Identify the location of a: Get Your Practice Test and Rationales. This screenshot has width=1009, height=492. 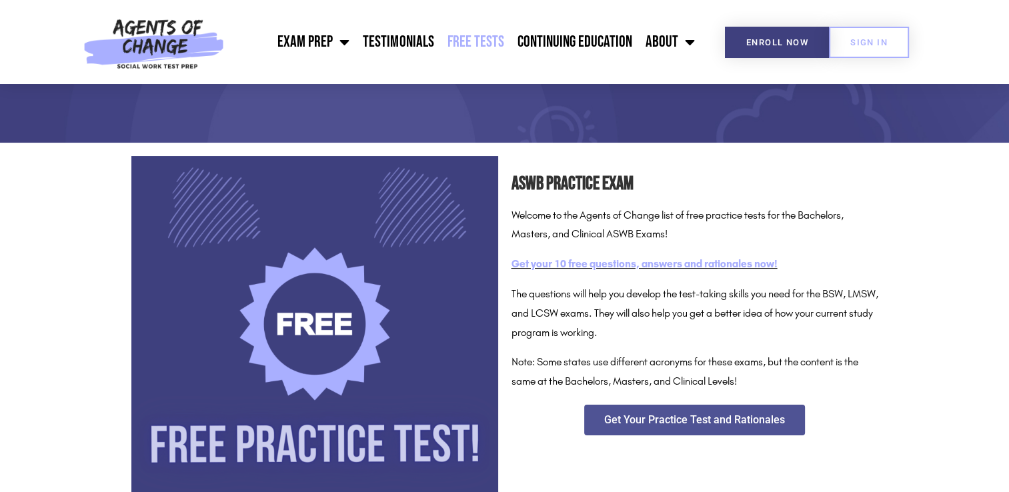
(694, 420).